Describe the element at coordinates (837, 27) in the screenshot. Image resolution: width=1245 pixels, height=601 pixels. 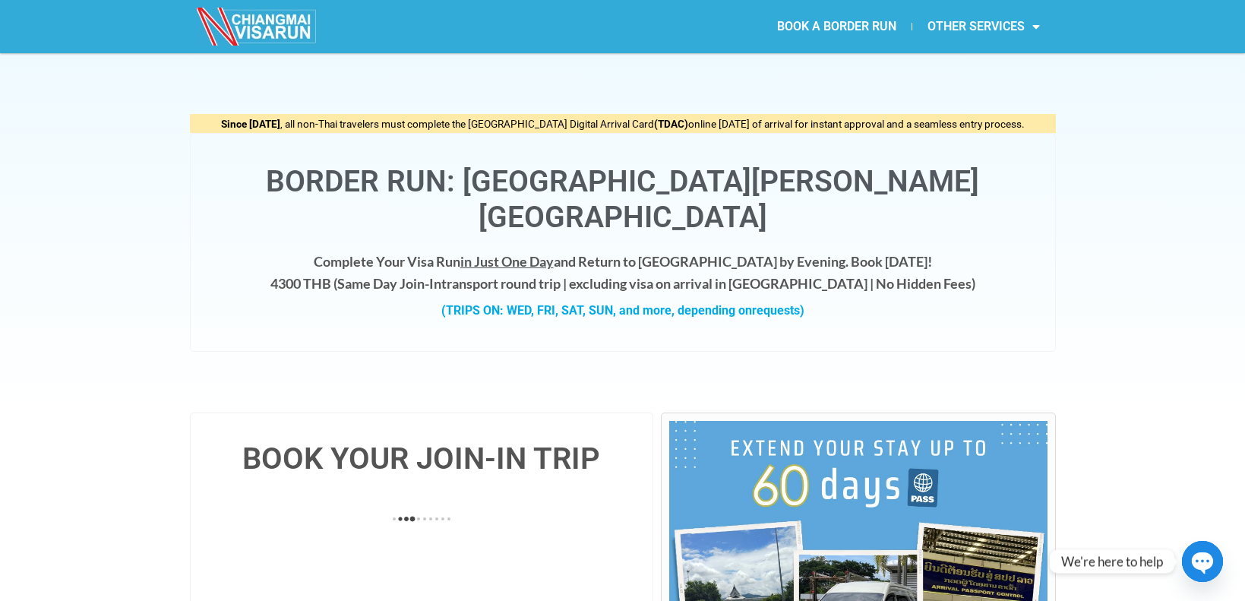
I see `a: BOOK A BORDER RUN` at that location.